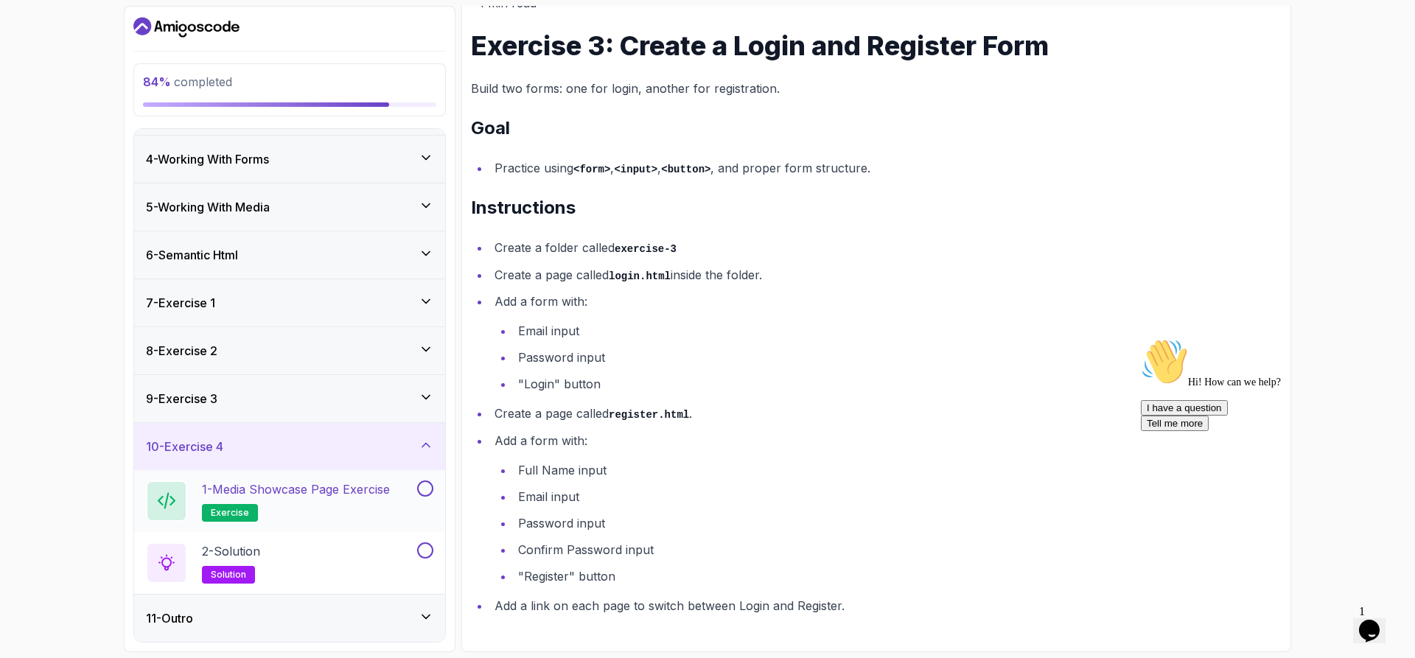 The height and width of the screenshot is (658, 1415). What do you see at coordinates (592, 170) in the screenshot?
I see `code: <form>` at bounding box center [592, 170].